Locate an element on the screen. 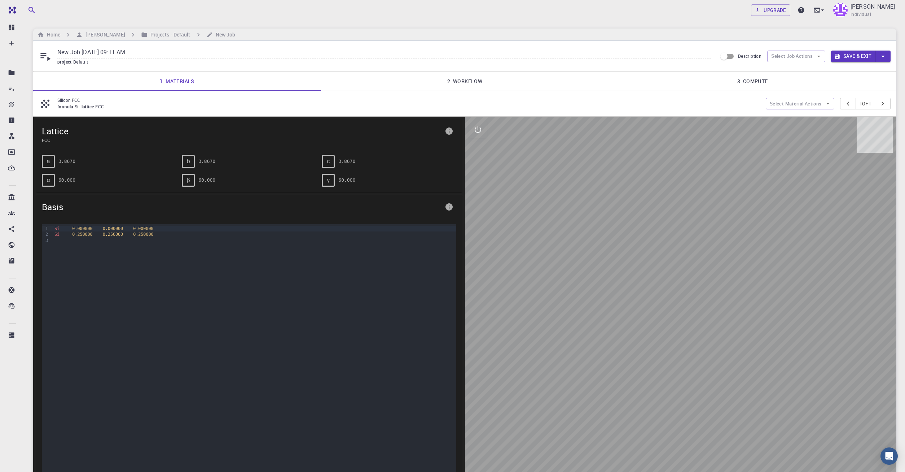 This screenshot has width=905, height=472. button: 1of1 is located at coordinates (866, 104).